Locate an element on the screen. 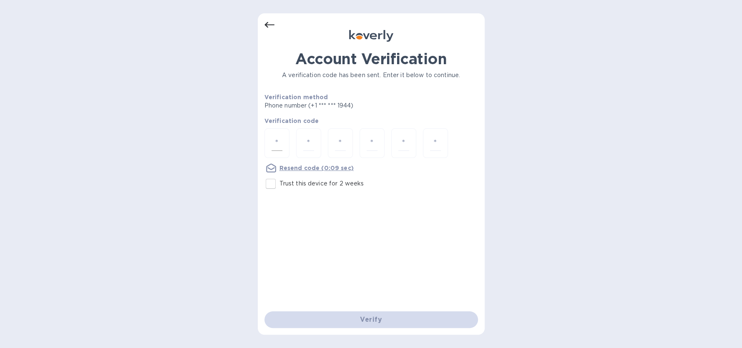 This screenshot has height=348, width=742. p: Trust this device for 2 weeks is located at coordinates (322, 184).